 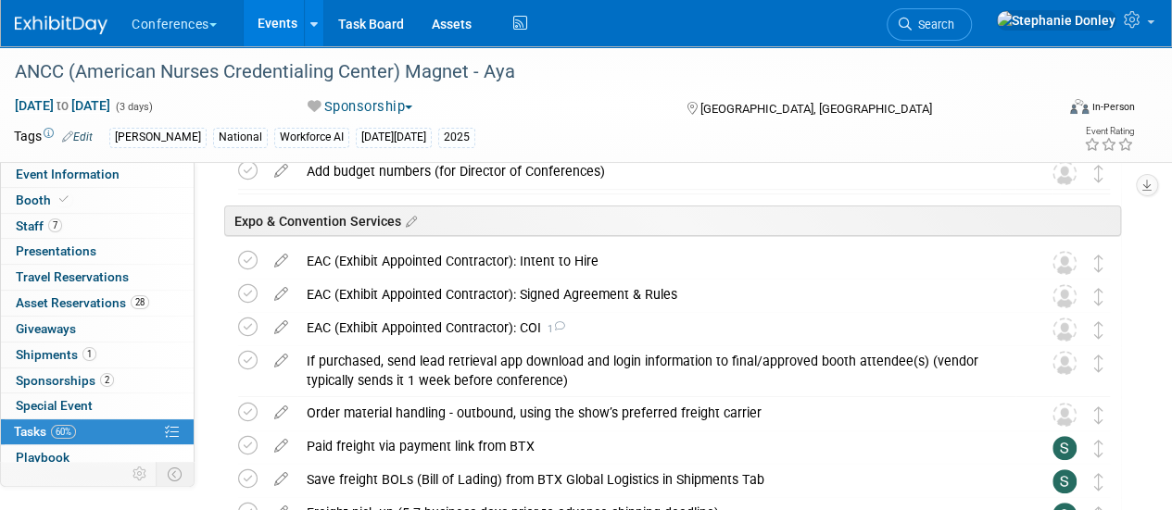 What do you see at coordinates (97, 458) in the screenshot?
I see `a: Playbook` at bounding box center [97, 458].